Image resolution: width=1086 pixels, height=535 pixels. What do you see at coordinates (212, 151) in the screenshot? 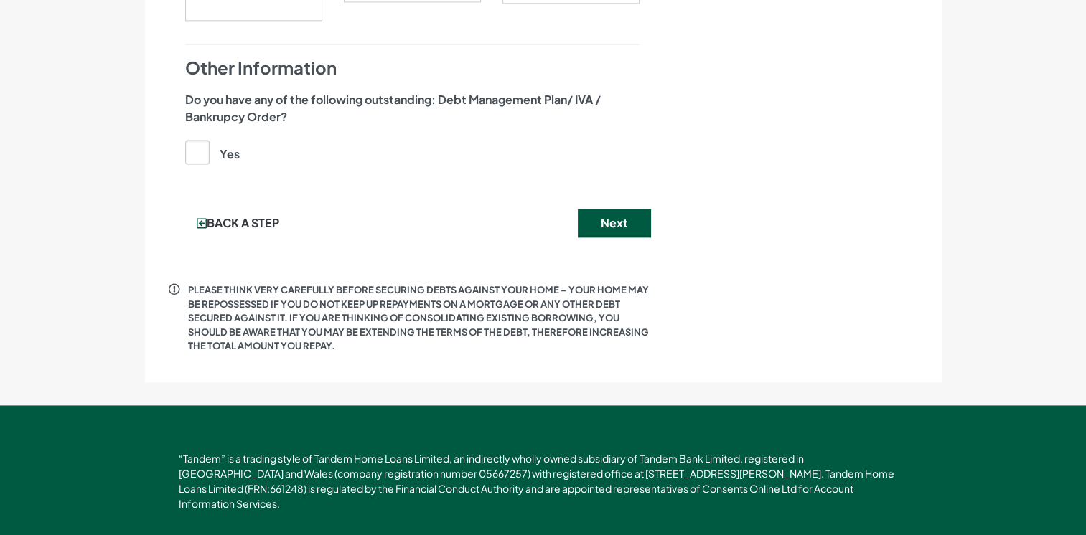
I see `label: Yes` at bounding box center [212, 151].